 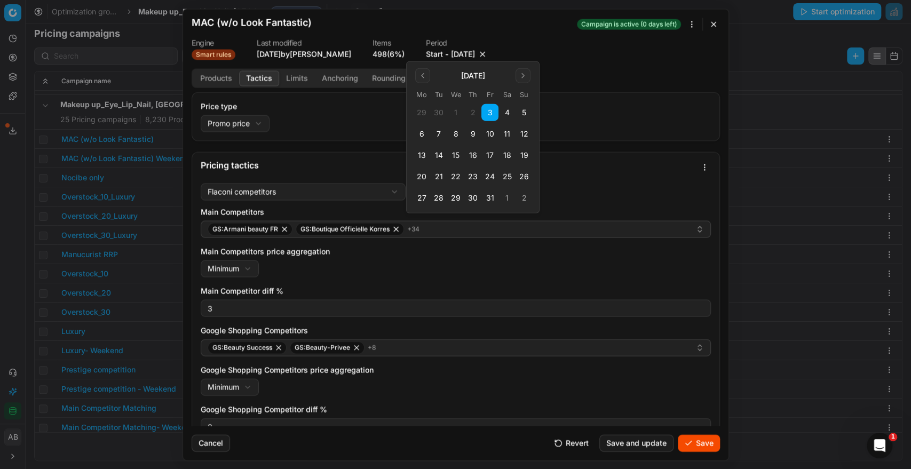 I want to click on button: Go to the Previous Month, so click(x=423, y=76).